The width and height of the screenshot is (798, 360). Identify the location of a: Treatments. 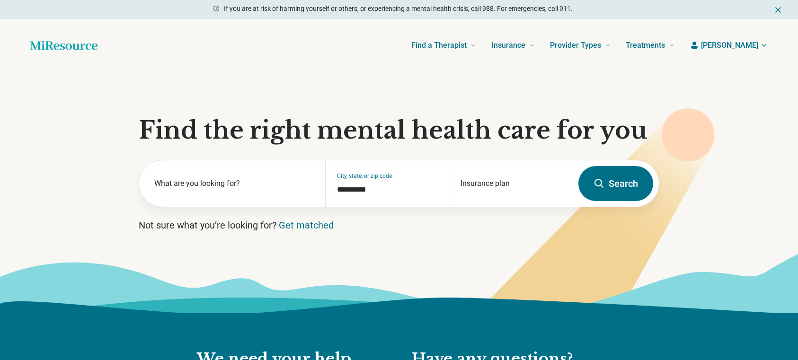
(650, 45).